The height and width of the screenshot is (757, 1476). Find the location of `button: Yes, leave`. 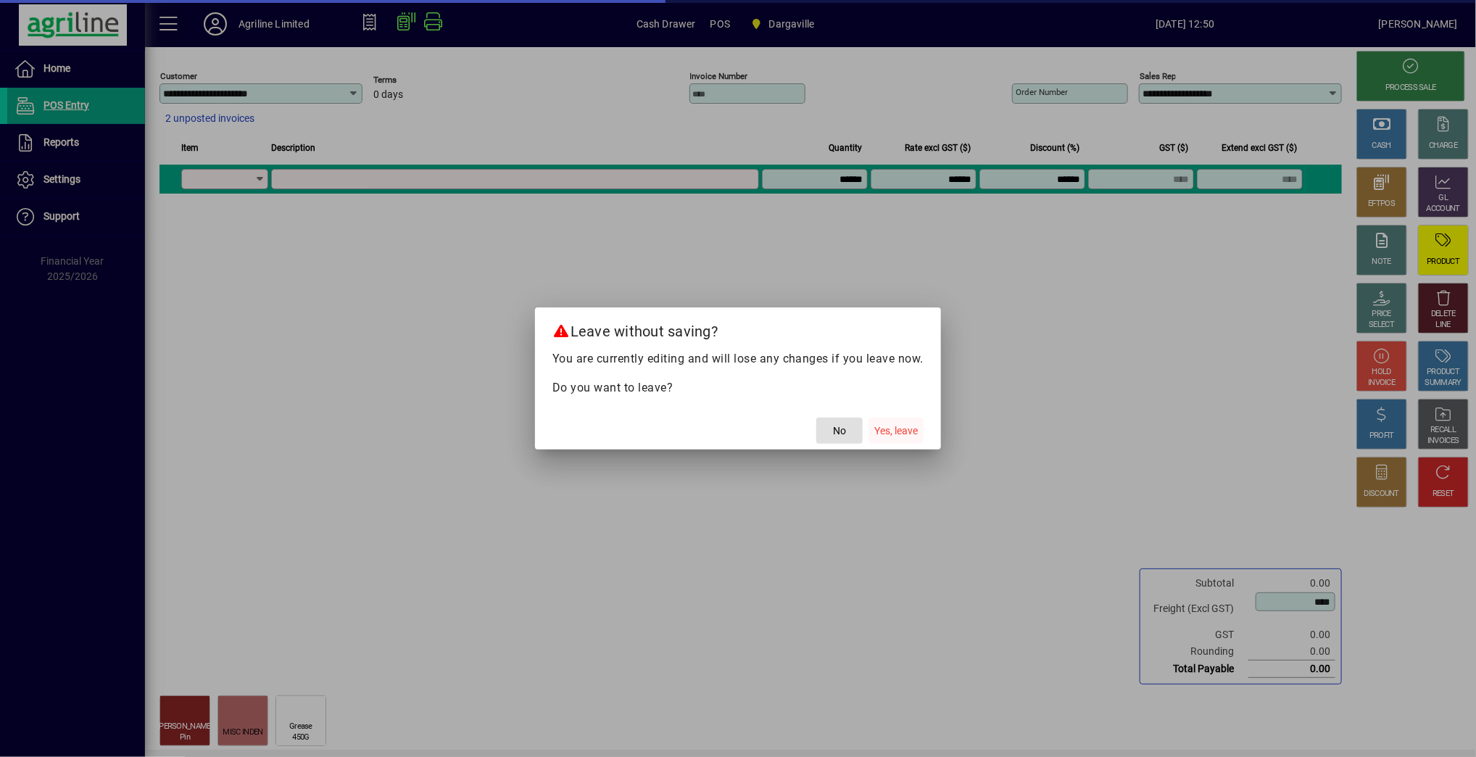

button: Yes, leave is located at coordinates (896, 431).